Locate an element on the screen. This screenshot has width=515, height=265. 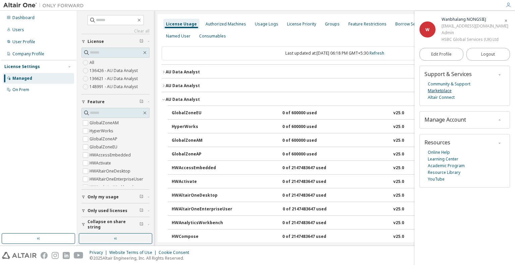
span: Only my usage is located at coordinates (103, 197).